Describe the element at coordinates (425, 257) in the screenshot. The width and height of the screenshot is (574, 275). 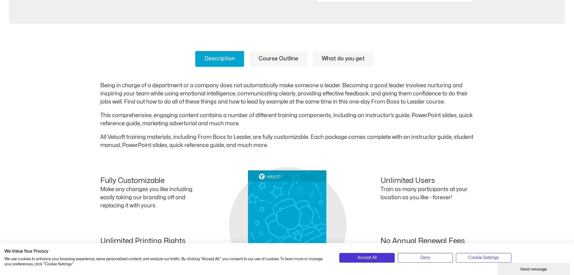
I see `button: Deny all cookies` at that location.